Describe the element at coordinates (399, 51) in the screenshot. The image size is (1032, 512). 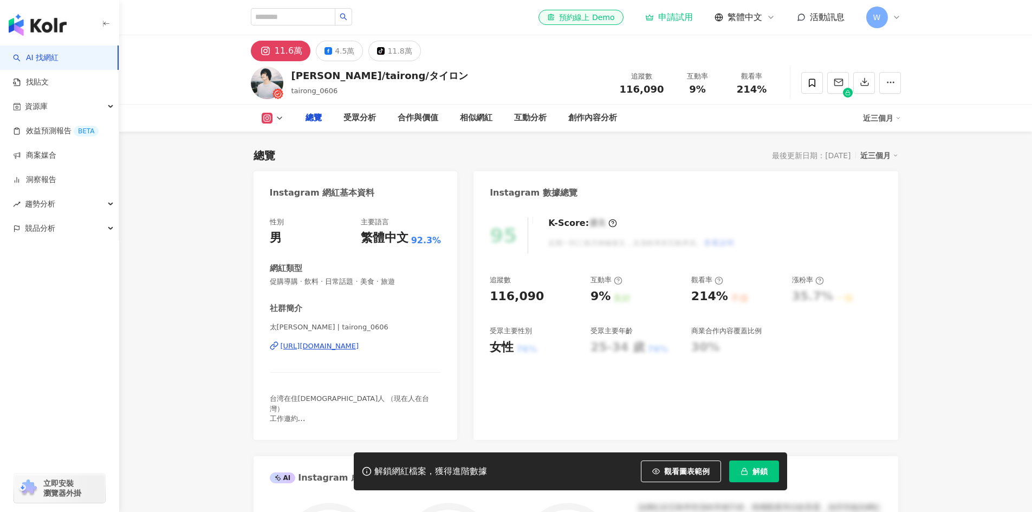
I see `div: 11.8萬` at that location.